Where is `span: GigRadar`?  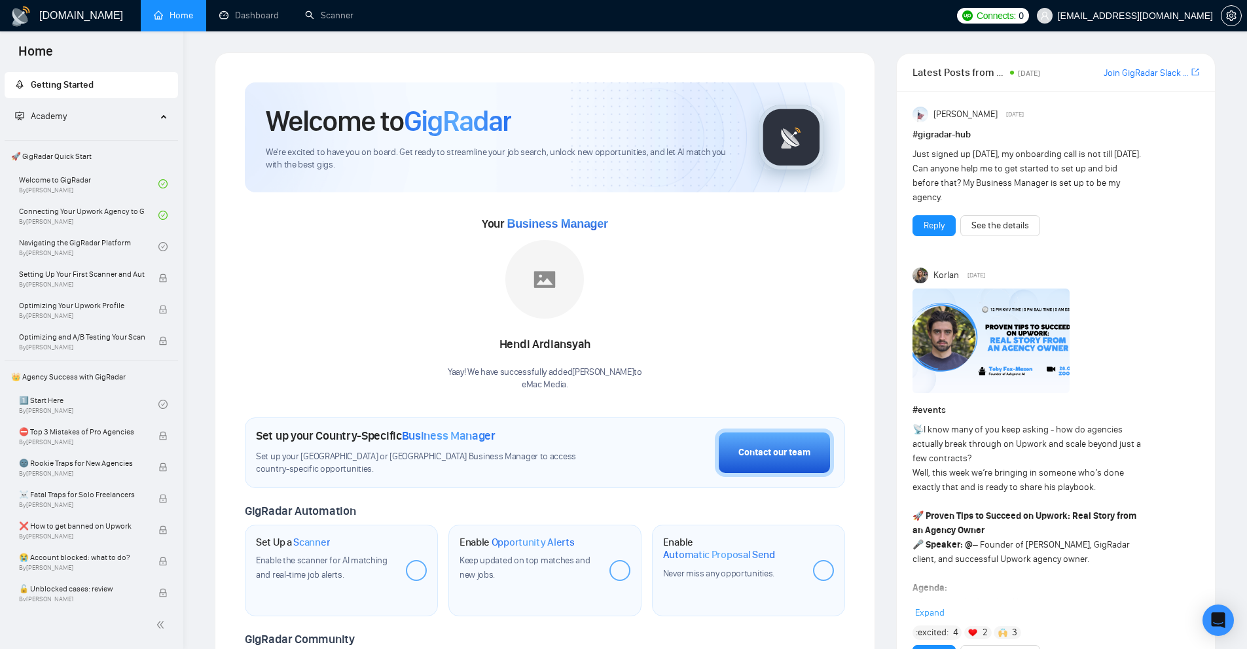
span: GigRadar is located at coordinates (457, 121).